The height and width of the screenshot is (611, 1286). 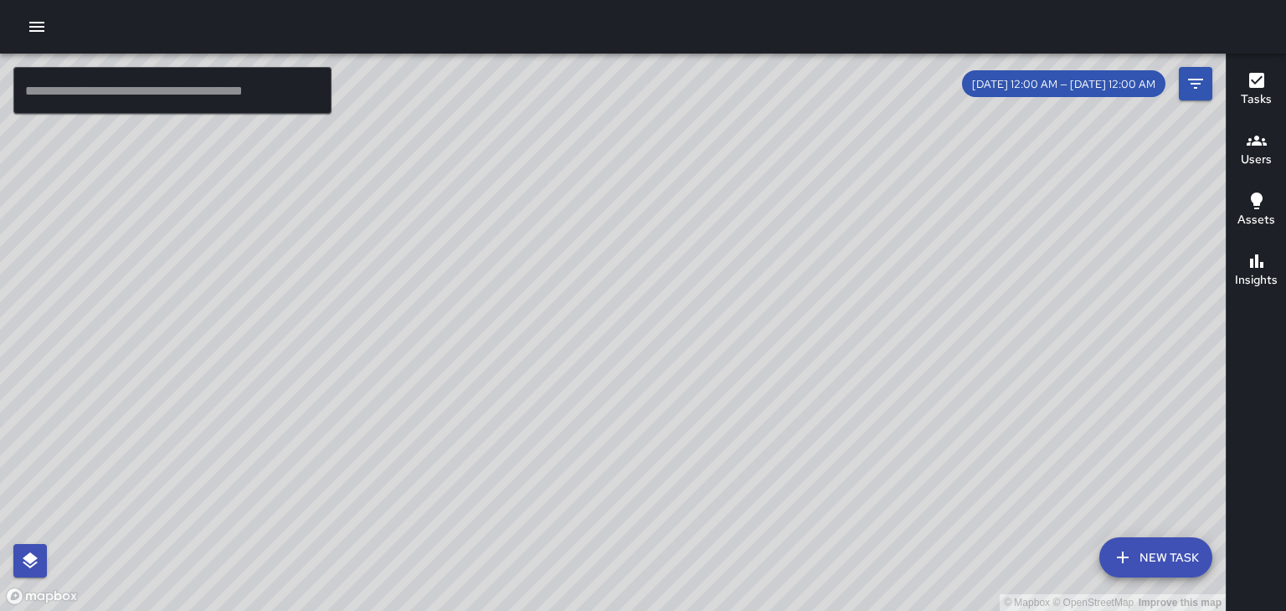 What do you see at coordinates (1256, 90) in the screenshot?
I see `button: Tasks` at bounding box center [1256, 90].